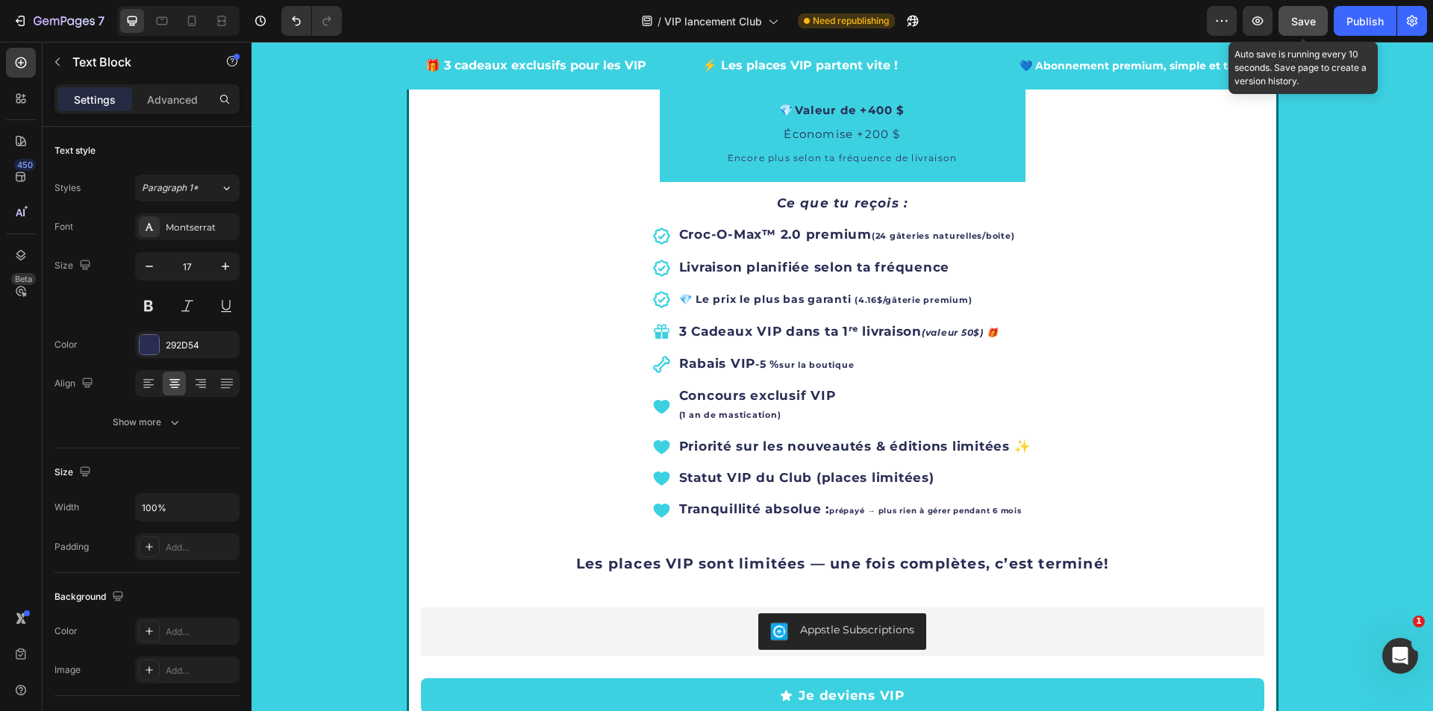 The height and width of the screenshot is (711, 1433). Describe the element at coordinates (1419, 622) in the screenshot. I see `span: 1` at that location.